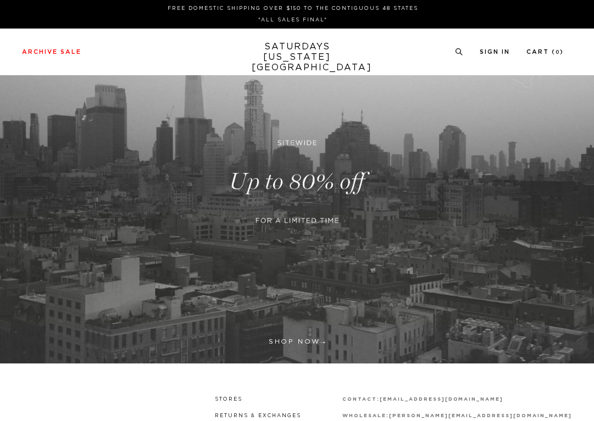  Describe the element at coordinates (365, 416) in the screenshot. I see `strong: wholesale:` at that location.